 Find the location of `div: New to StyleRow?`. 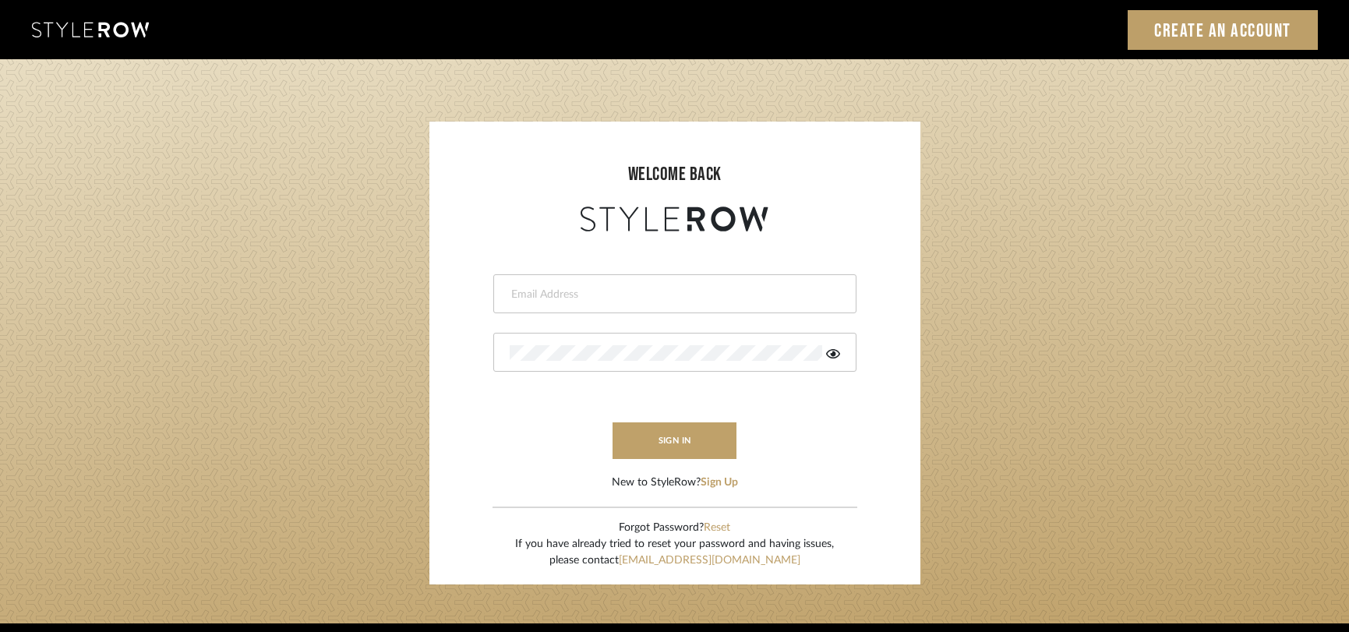

div: New to StyleRow? is located at coordinates (675, 483).